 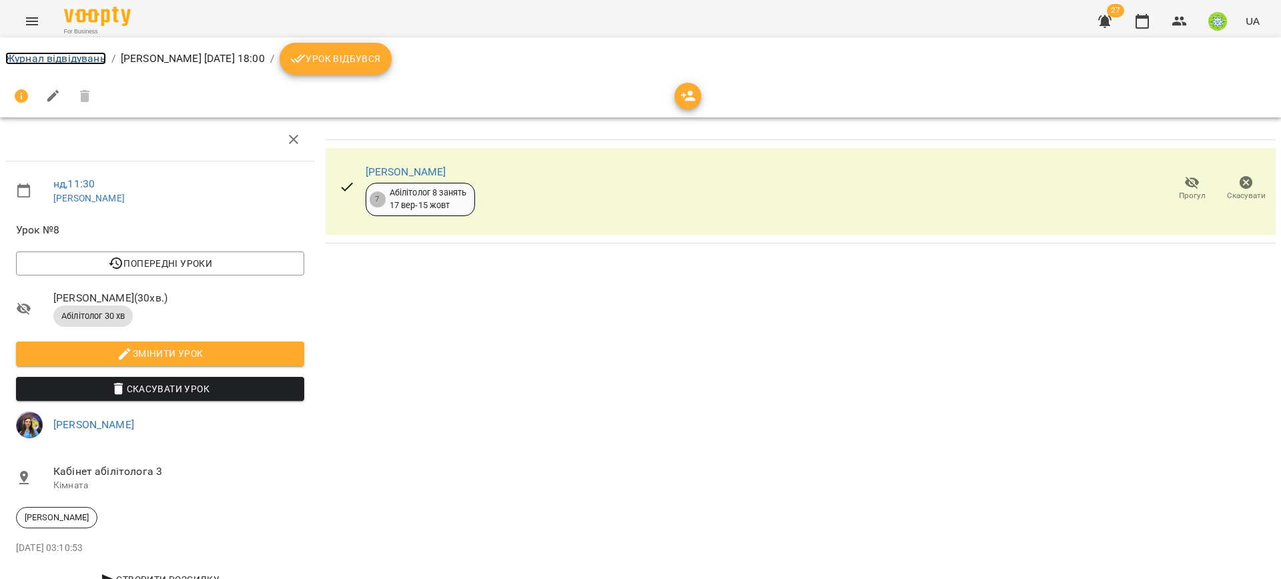 What do you see at coordinates (74, 184) in the screenshot?
I see `a: нд , 11:30` at bounding box center [74, 184].